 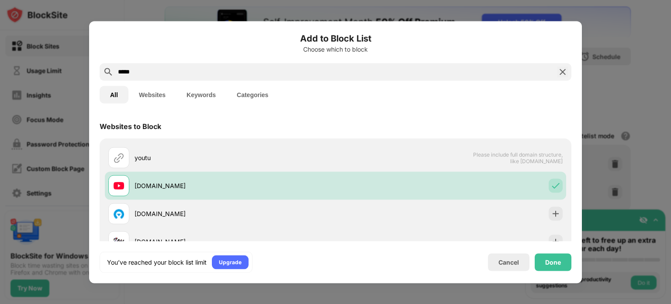 What do you see at coordinates (157, 262) in the screenshot?
I see `div: You’ve reached your block list limit` at bounding box center [157, 262].